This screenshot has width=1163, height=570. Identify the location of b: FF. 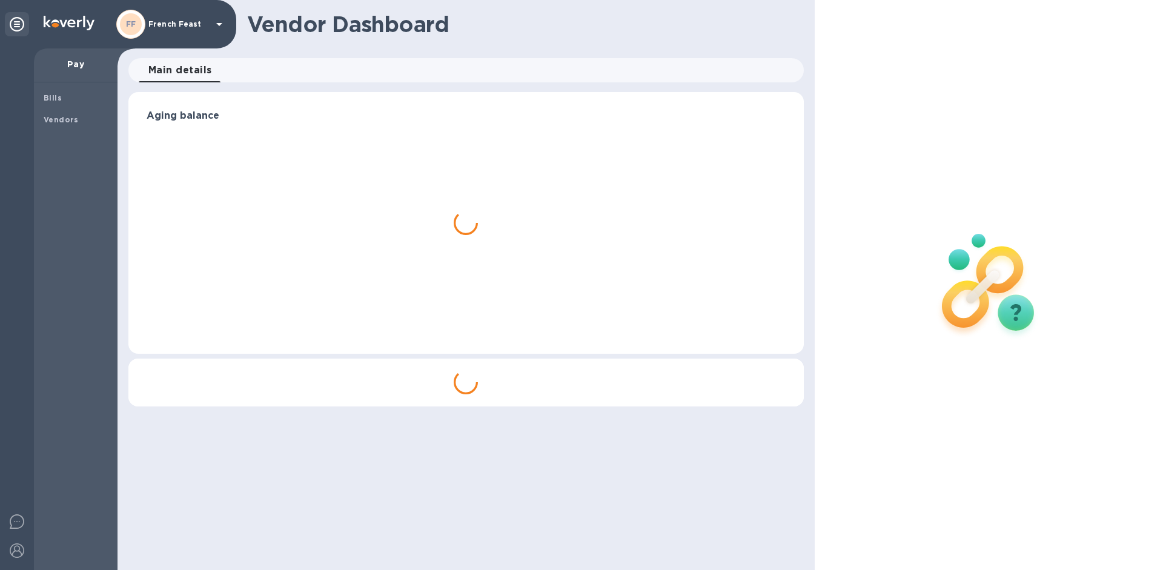
(131, 24).